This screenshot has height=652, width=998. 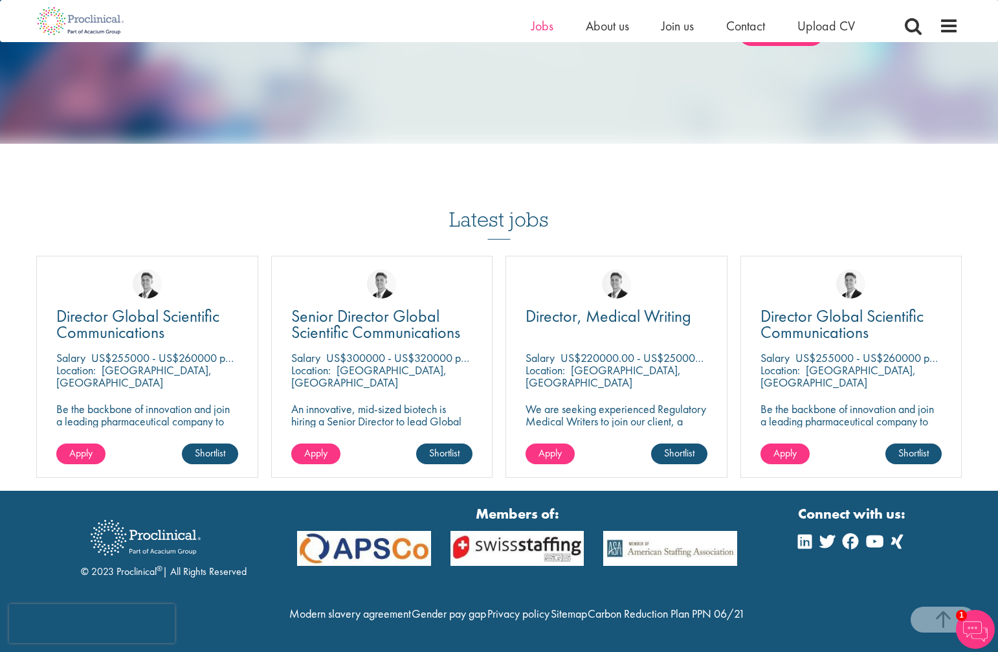 I want to click on a: Senior Director Global Scientific Communications, so click(x=382, y=324).